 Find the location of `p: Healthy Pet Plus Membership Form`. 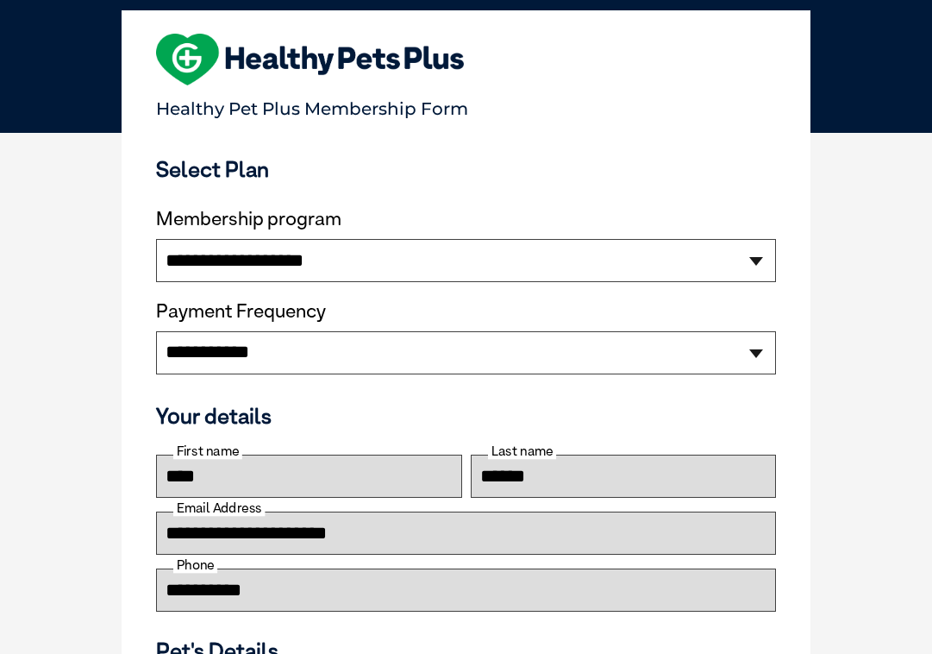

p: Healthy Pet Plus Membership Form is located at coordinates (466, 104).